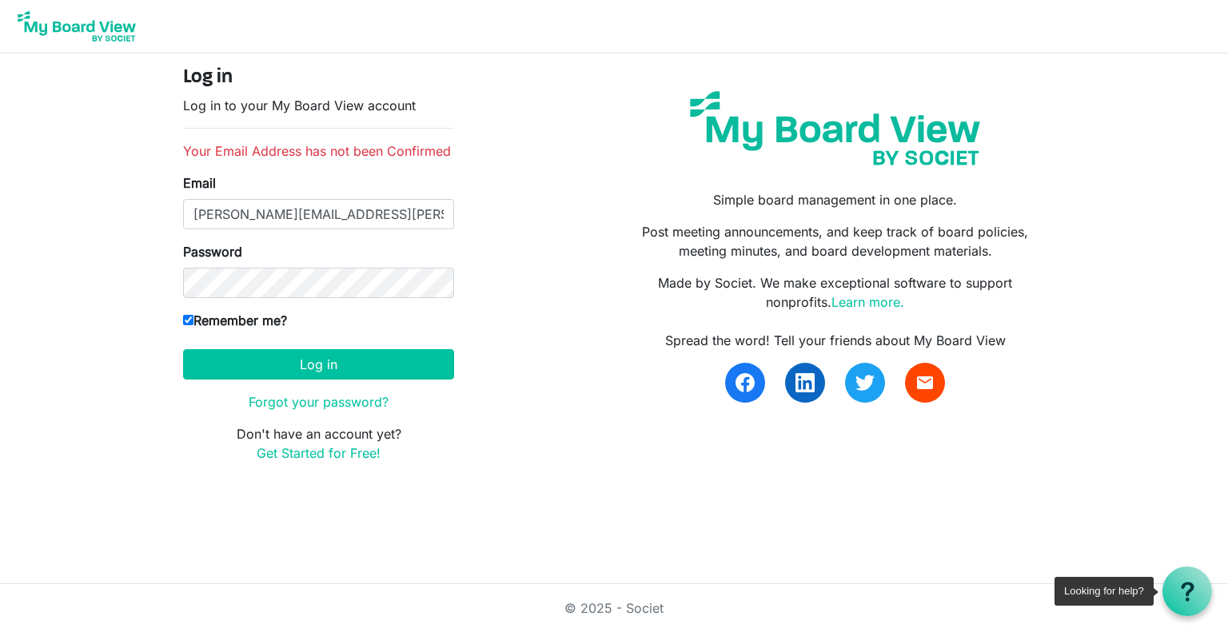 Image resolution: width=1228 pixels, height=632 pixels. What do you see at coordinates (614, 608) in the screenshot?
I see `a: © 2025 - Societ` at bounding box center [614, 608].